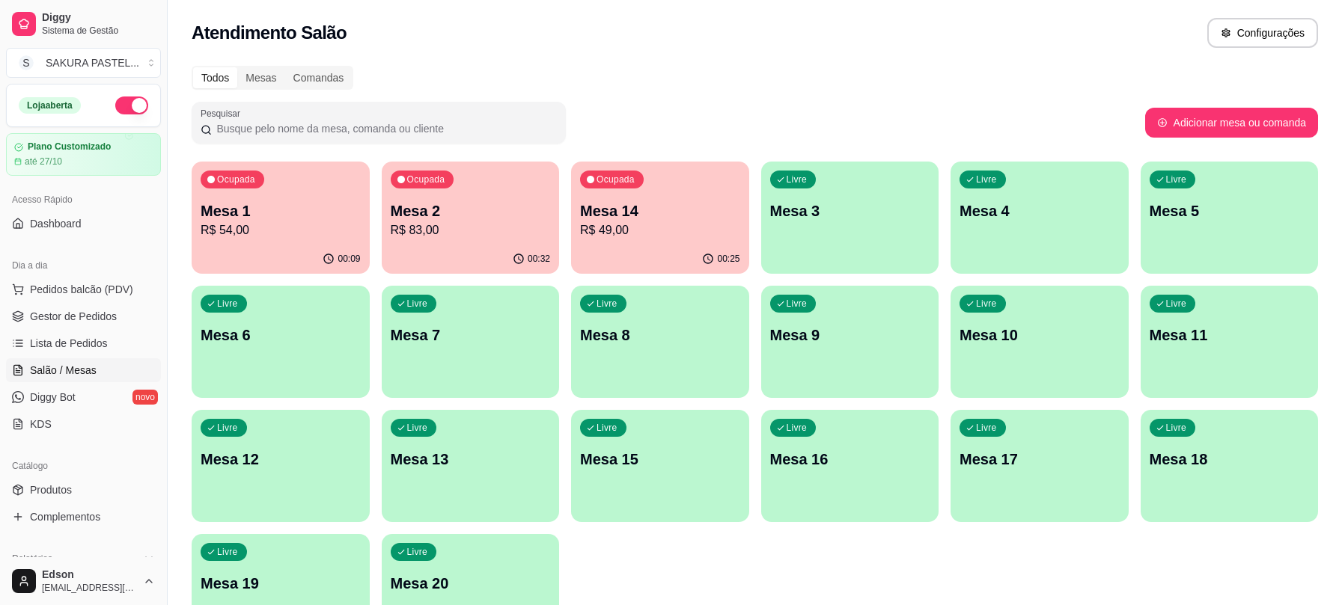 This screenshot has height=605, width=1342. I want to click on button: Adicionar mesa ou comanda, so click(1231, 123).